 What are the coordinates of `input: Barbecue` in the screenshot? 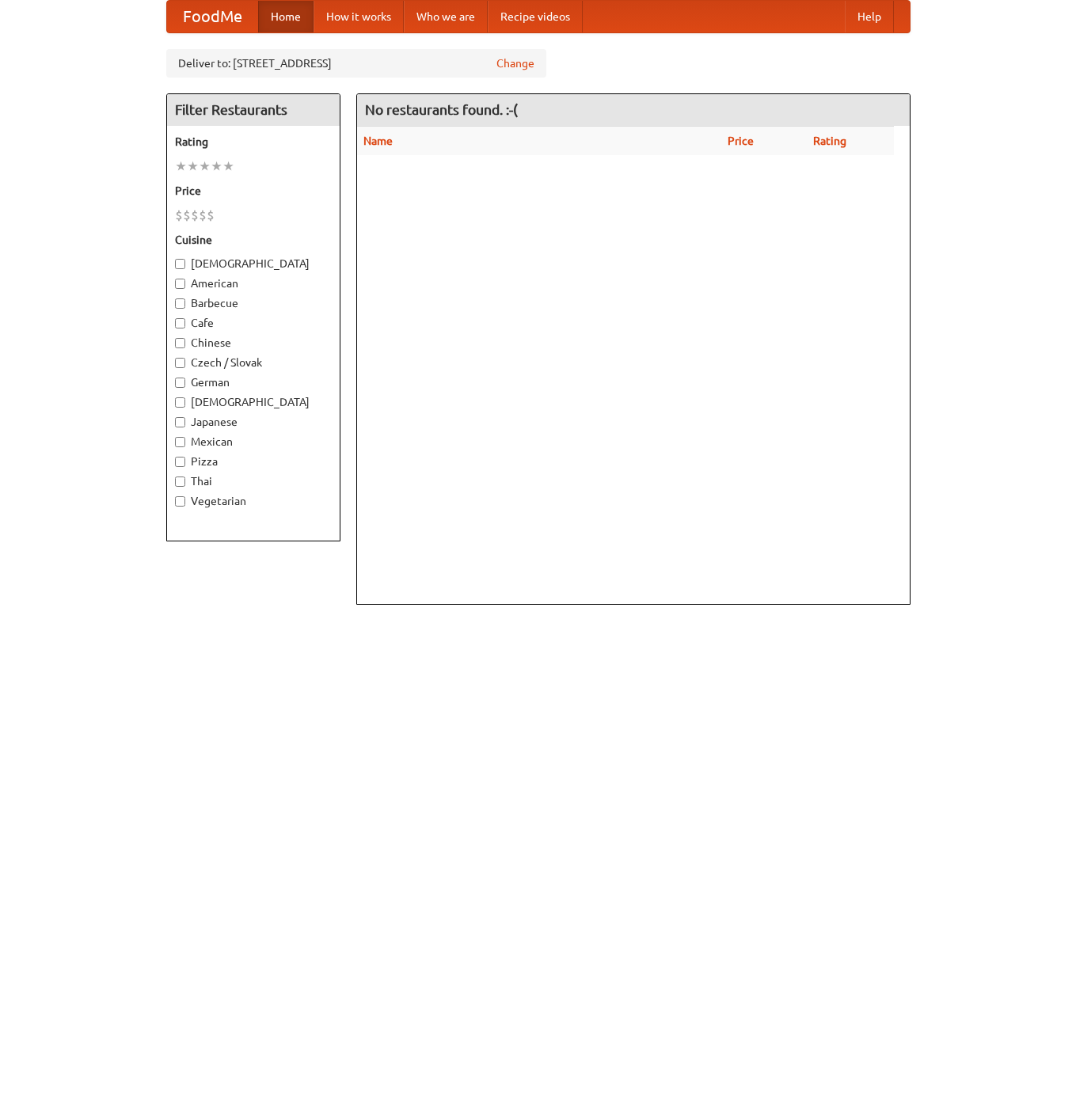 It's located at (180, 303).